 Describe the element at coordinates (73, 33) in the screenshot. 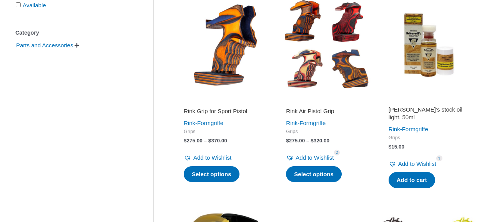

I see `div: Category` at that location.